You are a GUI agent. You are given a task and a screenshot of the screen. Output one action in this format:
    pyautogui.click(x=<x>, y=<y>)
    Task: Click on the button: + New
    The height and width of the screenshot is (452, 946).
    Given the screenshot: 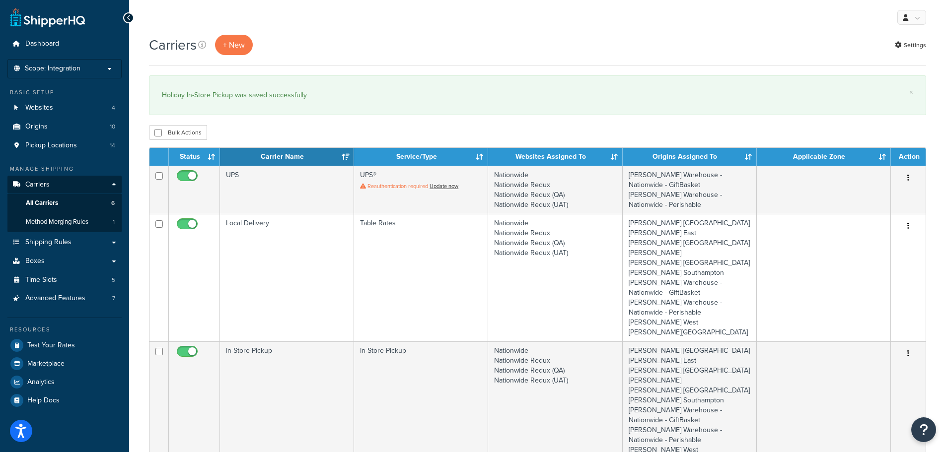 What is the action you would take?
    pyautogui.click(x=234, y=45)
    